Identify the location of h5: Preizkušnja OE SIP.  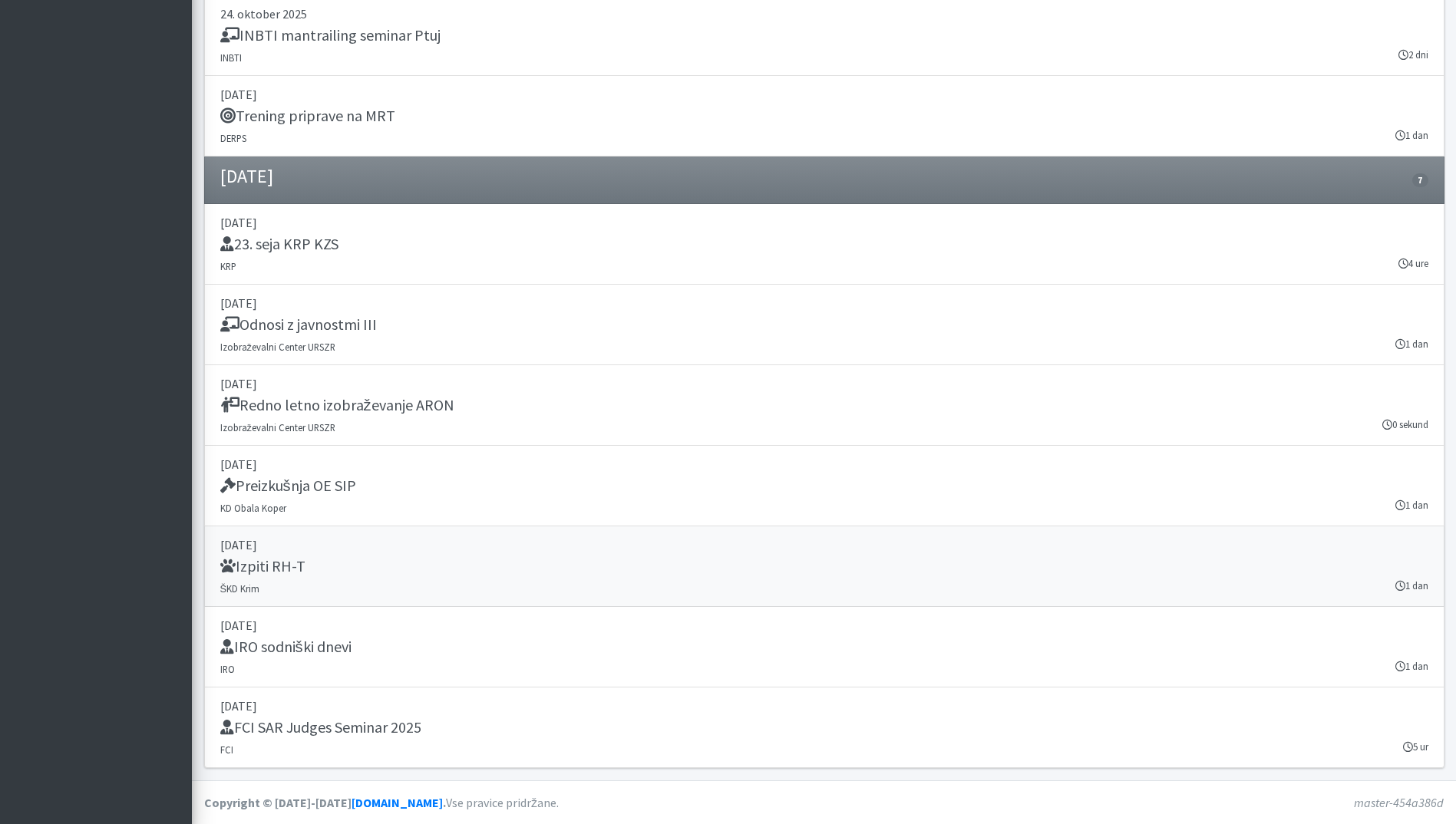
(287, 486).